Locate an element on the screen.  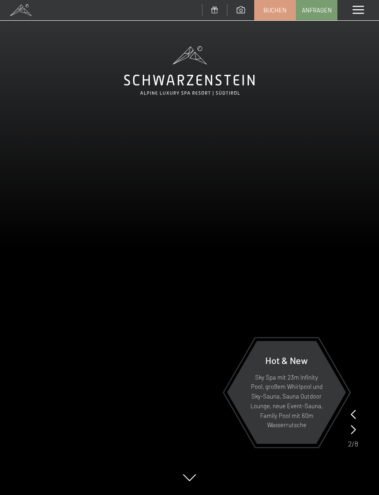
span: Anfragen is located at coordinates (316, 10).